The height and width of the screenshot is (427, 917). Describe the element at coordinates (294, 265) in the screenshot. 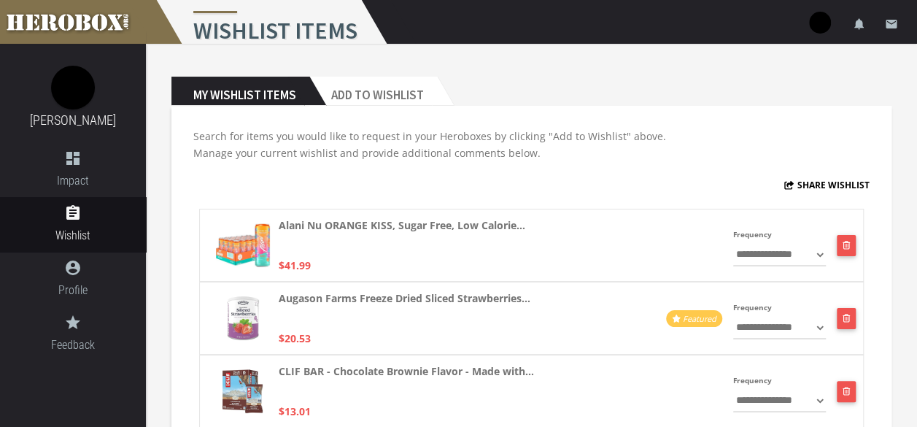

I see `p: $41.99` at that location.